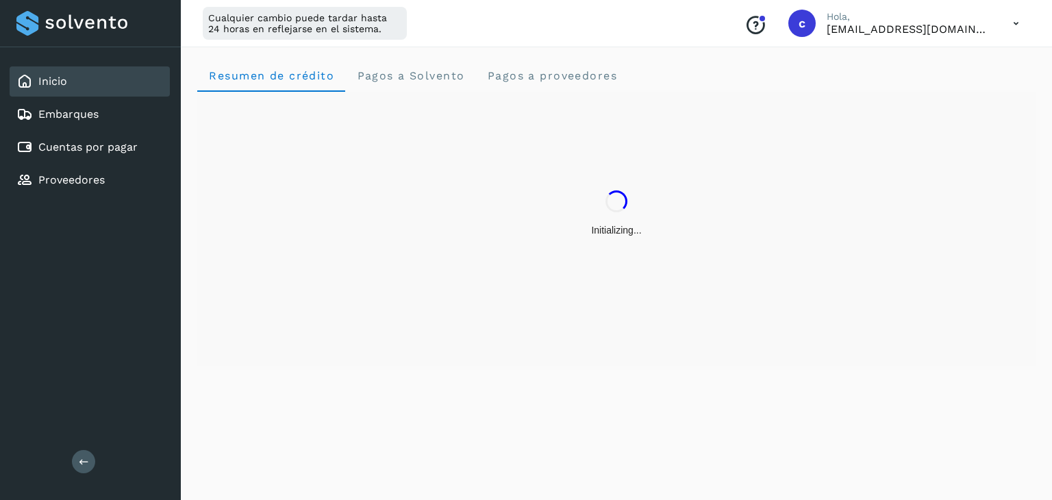 The height and width of the screenshot is (500, 1052). Describe the element at coordinates (90, 114) in the screenshot. I see `div: Embarques` at that location.